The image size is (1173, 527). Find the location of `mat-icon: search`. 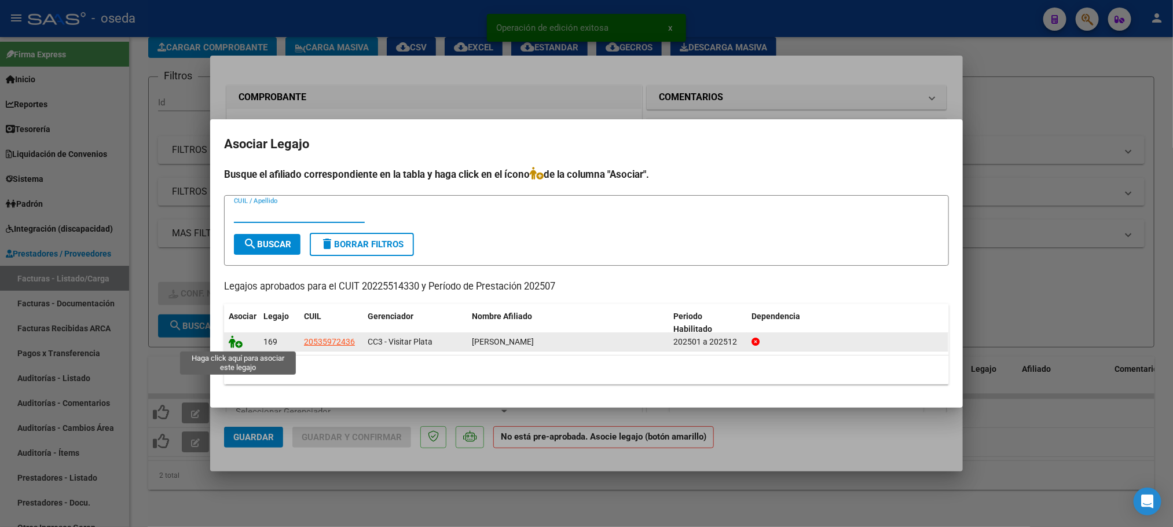

mat-icon: search is located at coordinates (250, 244).